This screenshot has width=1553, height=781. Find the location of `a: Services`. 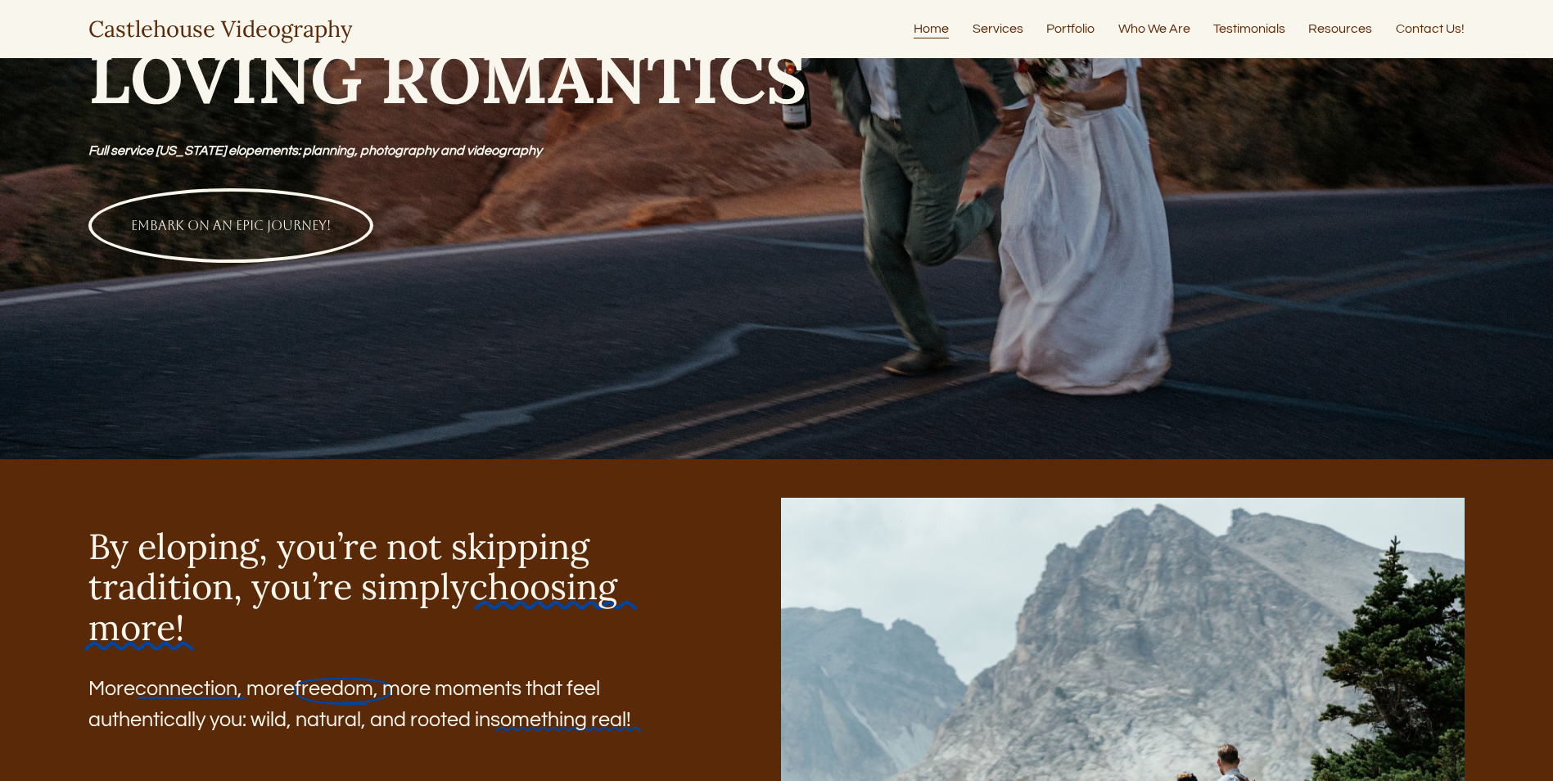

a: Services is located at coordinates (998, 29).